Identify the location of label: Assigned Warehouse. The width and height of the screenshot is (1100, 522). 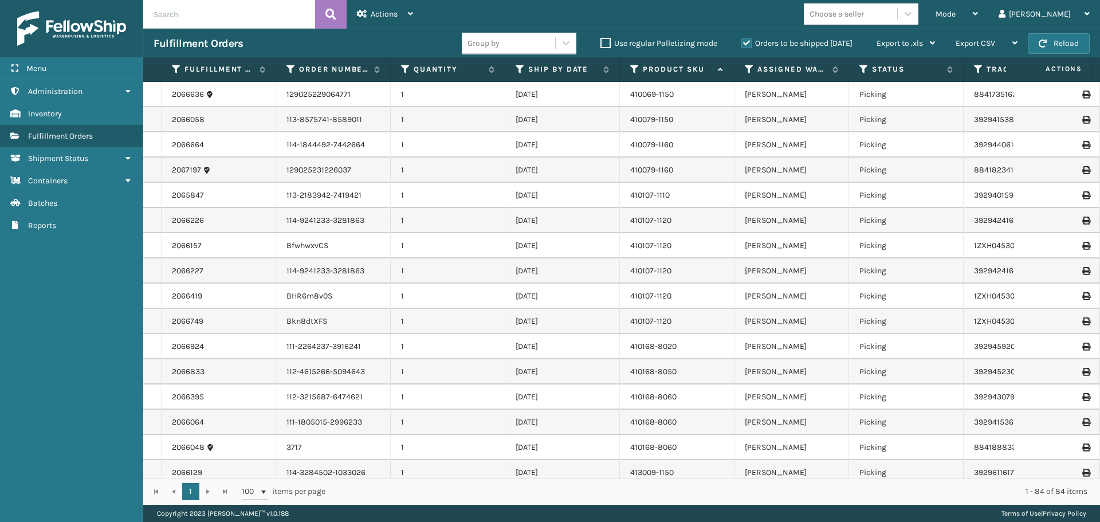
(792, 69).